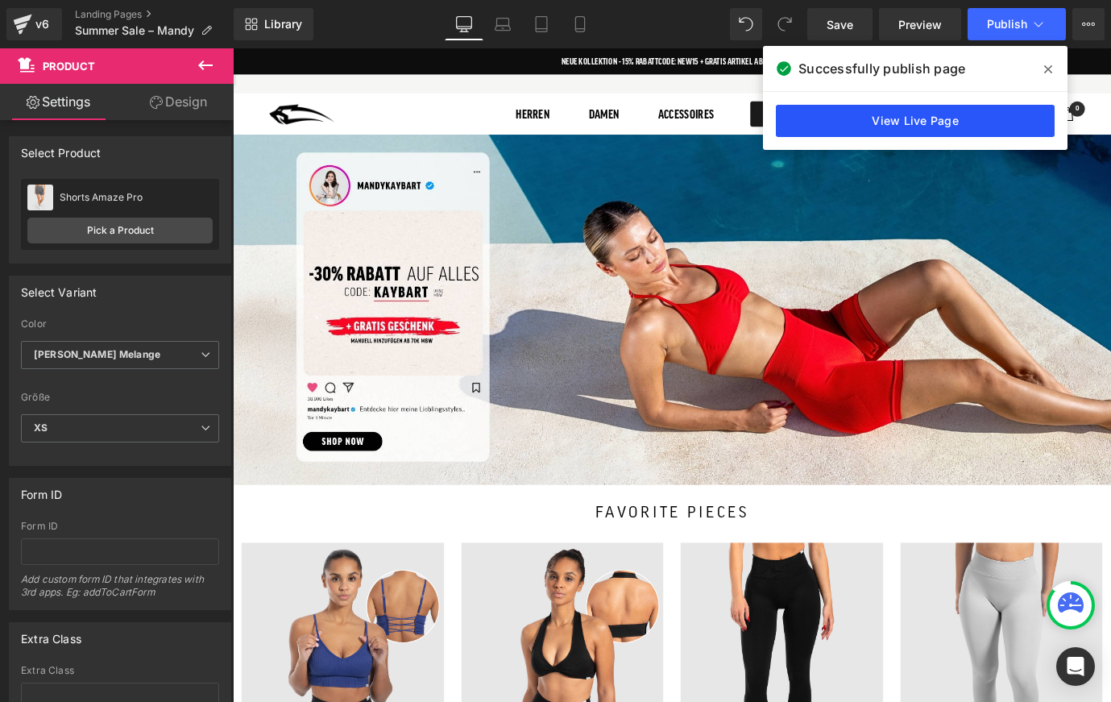 The height and width of the screenshot is (702, 1111). I want to click on p: NEUE KOLLEKTION - 15% RABATTCODE: NEW15 + GRATIS ARTIKEL AB 70€, so click(483, 15).